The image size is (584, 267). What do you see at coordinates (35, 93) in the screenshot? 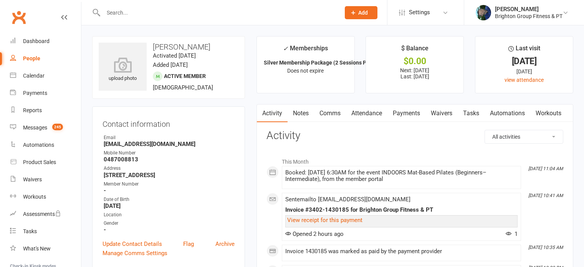
I see `div: Payments` at bounding box center [35, 93].